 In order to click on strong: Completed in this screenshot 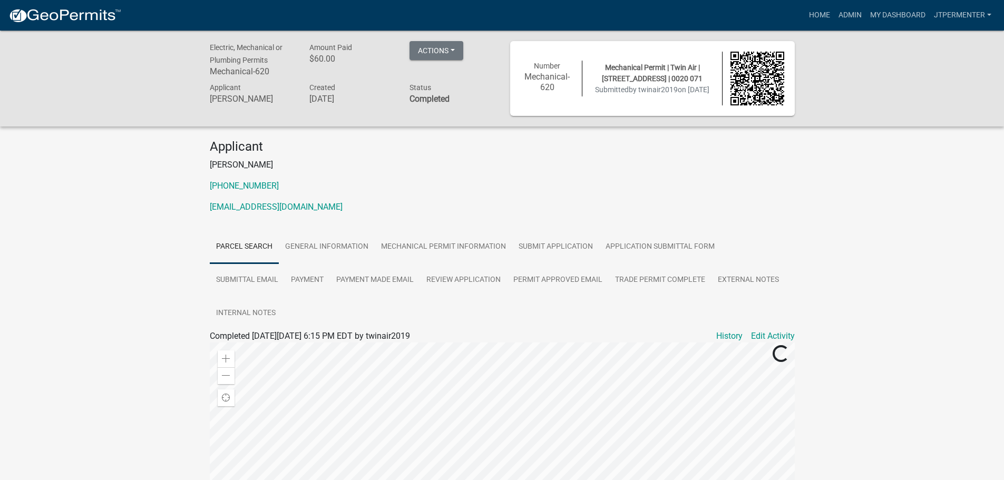, I will do `click(429, 99)`.